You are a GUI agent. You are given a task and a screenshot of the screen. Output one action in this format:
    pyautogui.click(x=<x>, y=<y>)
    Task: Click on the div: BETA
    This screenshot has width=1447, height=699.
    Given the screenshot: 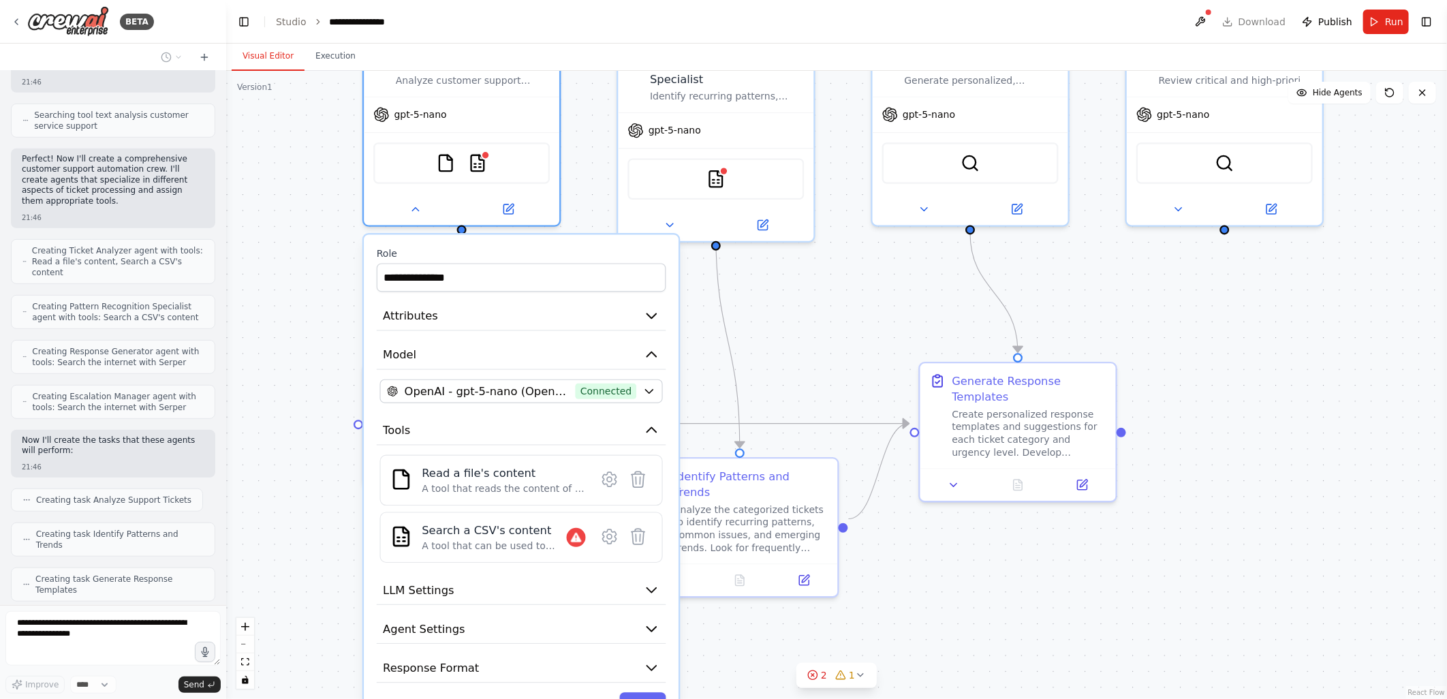 What is the action you would take?
    pyautogui.click(x=137, y=22)
    